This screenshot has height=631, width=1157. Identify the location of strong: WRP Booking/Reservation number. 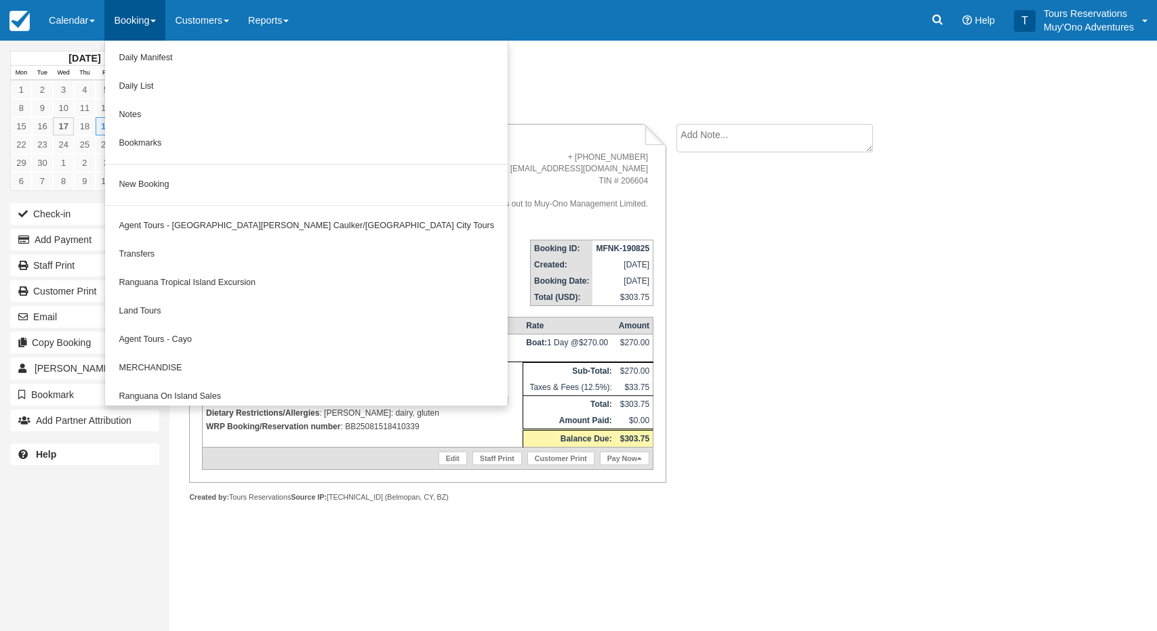
(273, 427).